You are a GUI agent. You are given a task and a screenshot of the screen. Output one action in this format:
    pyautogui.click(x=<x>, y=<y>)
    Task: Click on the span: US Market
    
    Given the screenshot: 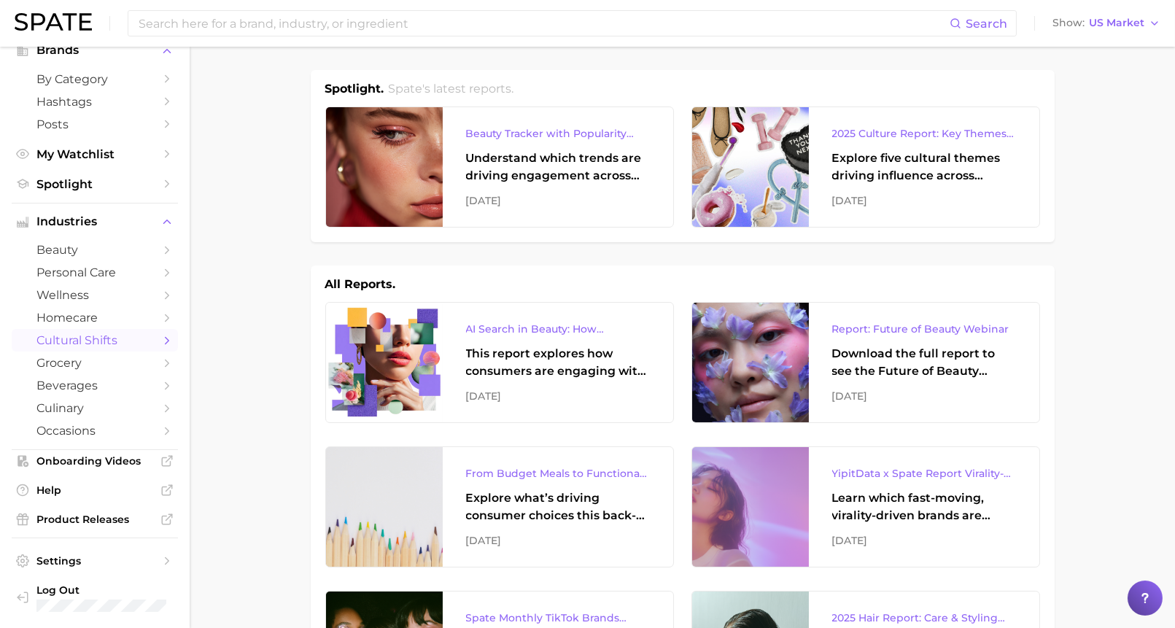 What is the action you would take?
    pyautogui.click(x=1116, y=23)
    